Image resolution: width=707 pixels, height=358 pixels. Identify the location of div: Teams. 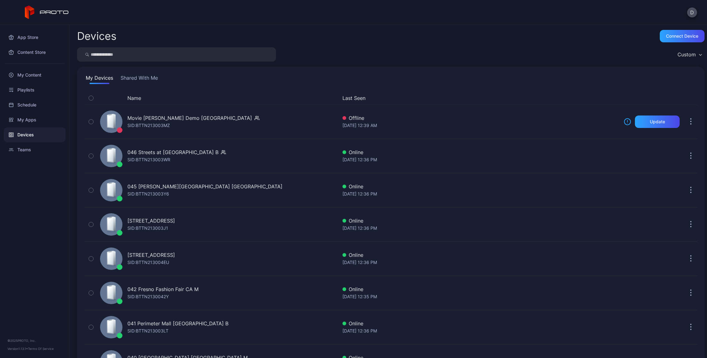
(35, 150).